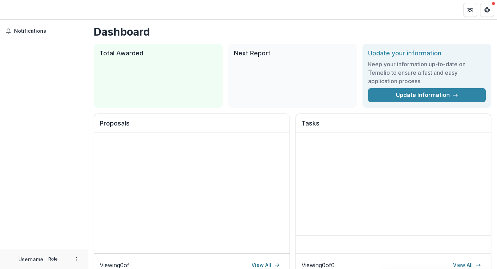  I want to click on span: Notifications, so click(48, 31).